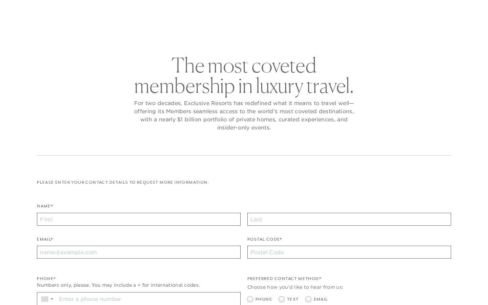 This screenshot has width=488, height=305. I want to click on span: Phone, so click(264, 300).